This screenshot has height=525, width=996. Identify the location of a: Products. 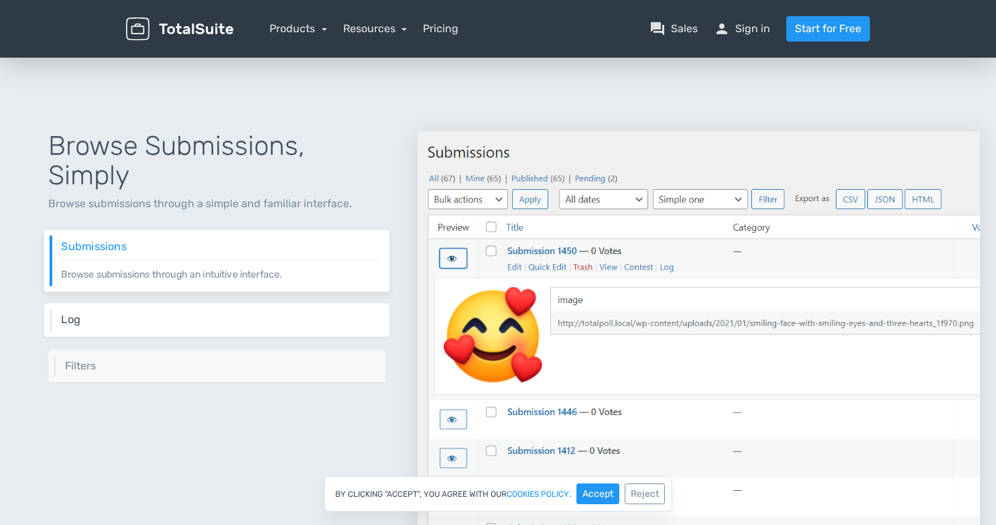
(298, 28).